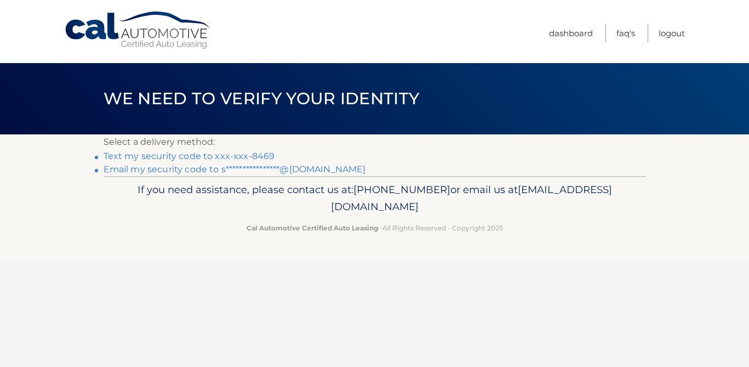 The height and width of the screenshot is (367, 749). I want to click on p: - All Rights Reserved - Copyright 2025, so click(375, 228).